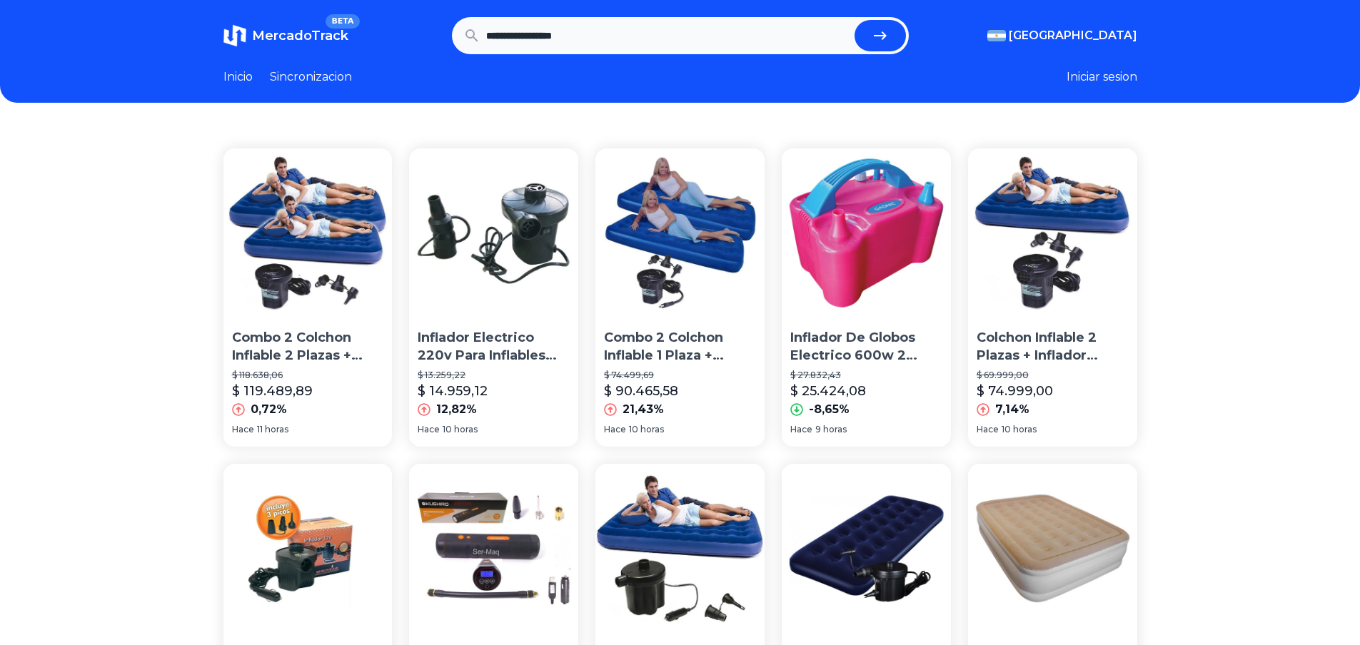  What do you see at coordinates (268, 410) in the screenshot?
I see `p: 0,72%` at bounding box center [268, 410].